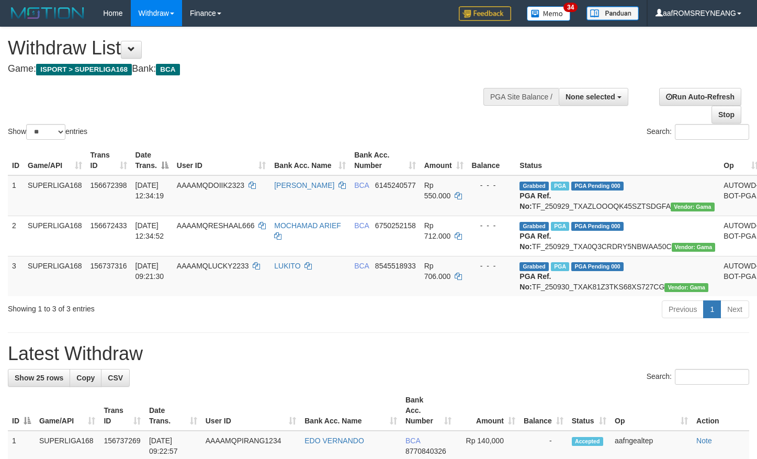  What do you see at coordinates (115, 378) in the screenshot?
I see `a: CSV` at bounding box center [115, 378].